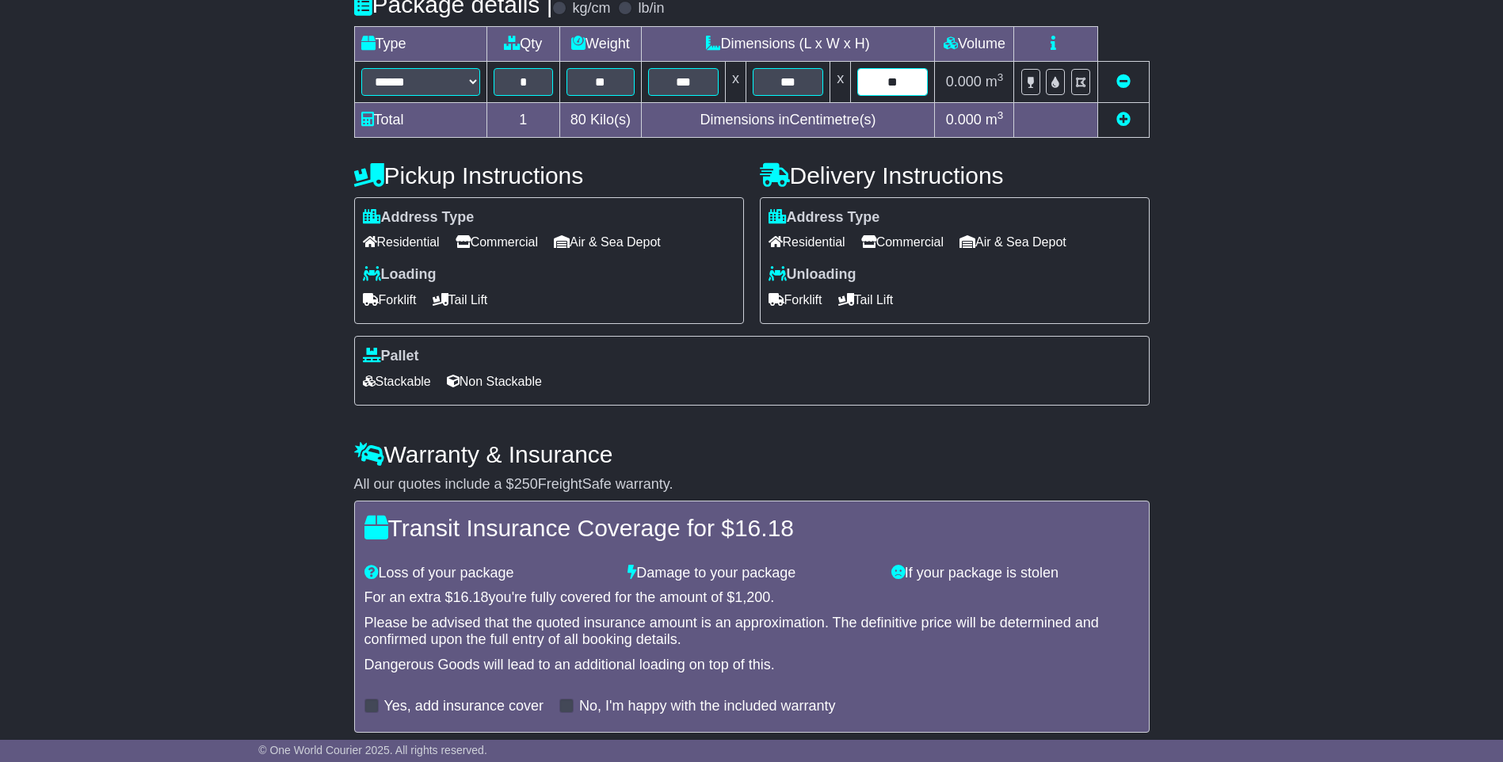 This screenshot has width=1503, height=762. Describe the element at coordinates (420, 120) in the screenshot. I see `td: Total` at that location.